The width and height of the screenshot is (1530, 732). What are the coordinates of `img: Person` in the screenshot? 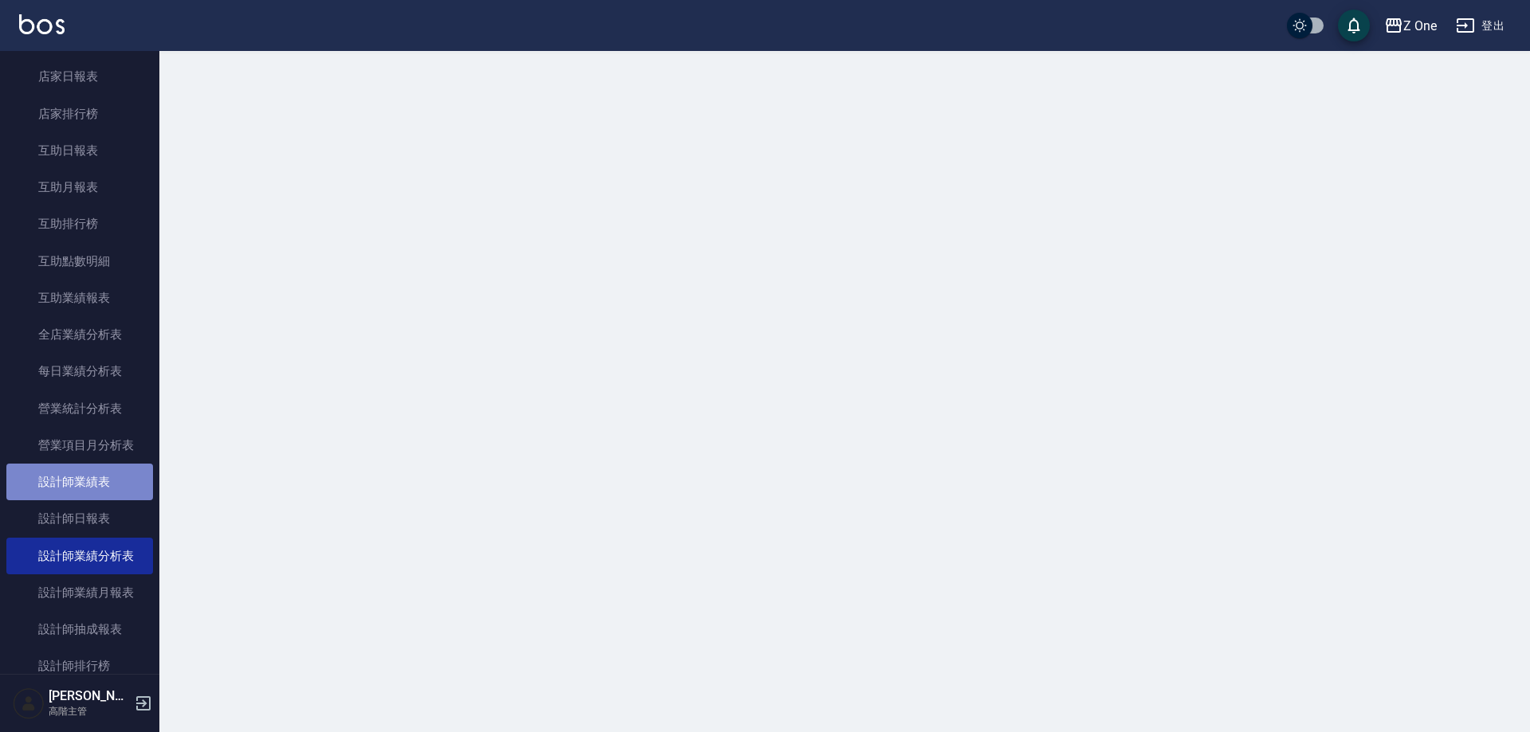 It's located at (29, 704).